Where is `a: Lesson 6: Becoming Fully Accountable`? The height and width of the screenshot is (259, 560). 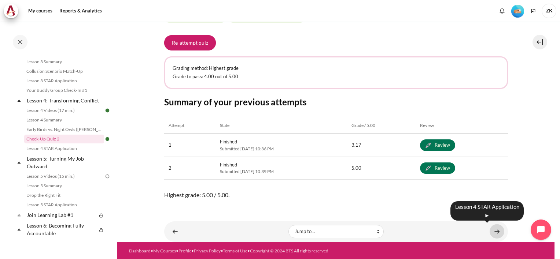
a: Lesson 6: Becoming Fully Accountable is located at coordinates (61, 230).